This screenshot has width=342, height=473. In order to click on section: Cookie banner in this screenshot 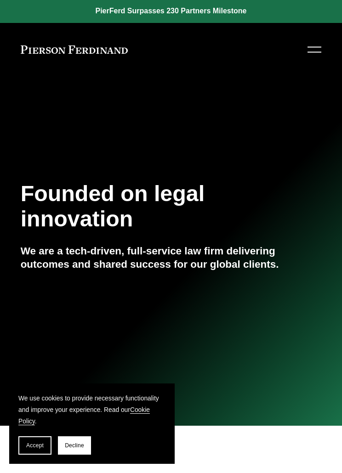, I will do `click(92, 423)`.